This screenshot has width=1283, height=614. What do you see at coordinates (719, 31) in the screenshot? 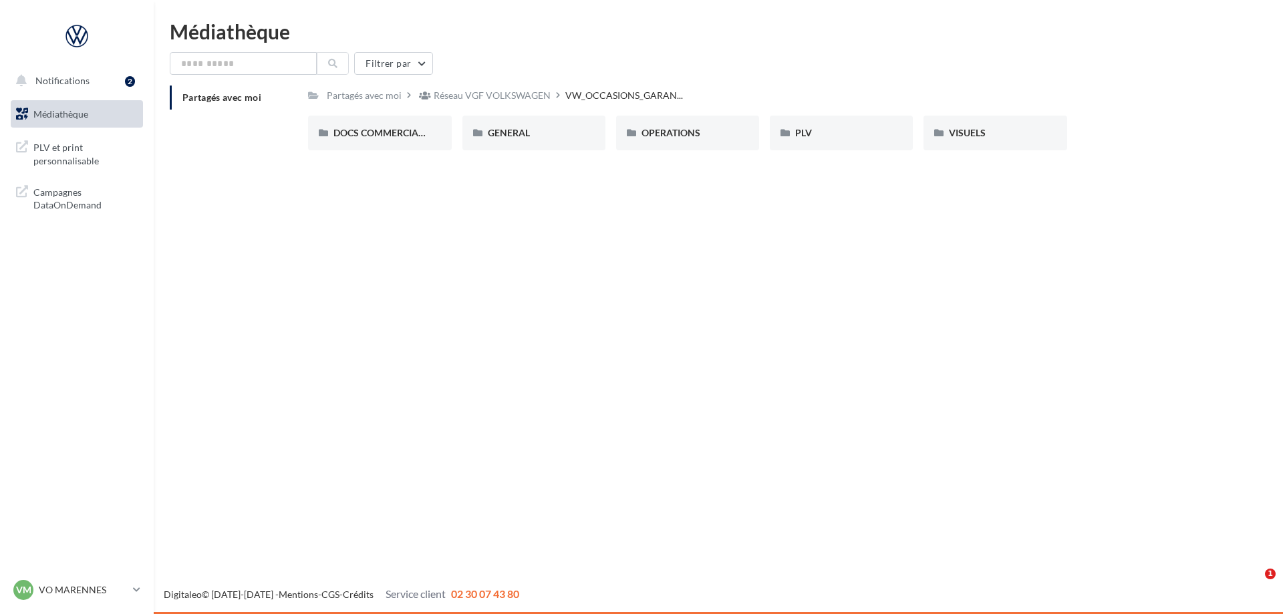
I see `div: Médiathèque` at bounding box center [719, 31].